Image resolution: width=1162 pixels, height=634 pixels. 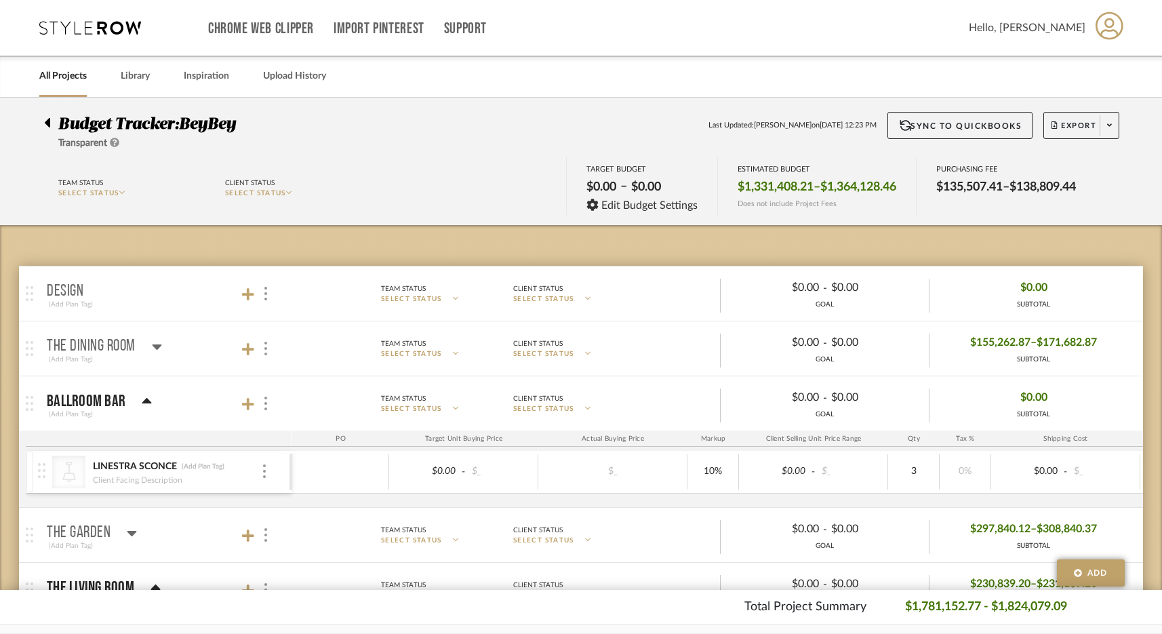 I want to click on span: $231,139.20, so click(x=1066, y=584).